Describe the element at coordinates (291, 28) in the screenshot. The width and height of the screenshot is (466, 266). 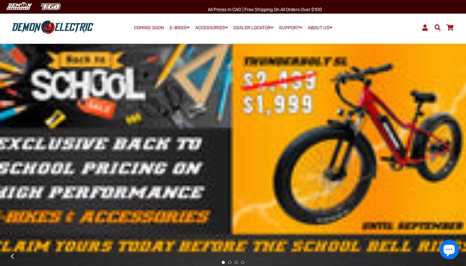
I see `a: SUPPORT` at that location.